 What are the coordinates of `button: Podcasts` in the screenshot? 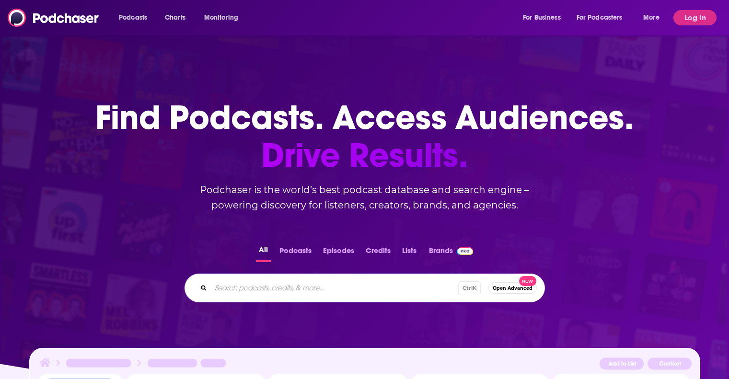 It's located at (295, 253).